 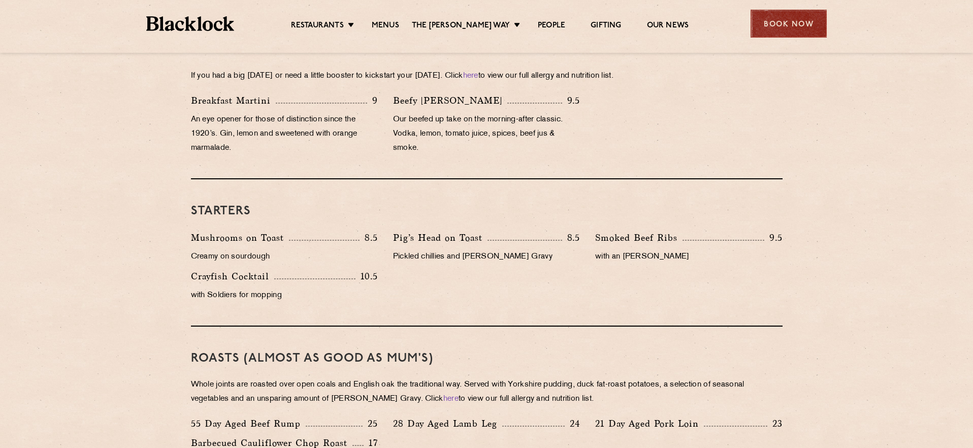 What do you see at coordinates (487, 392) in the screenshot?
I see `p: Whole joints are roasted over open coals and English oak the traditional way. Served with Yorkshi...` at bounding box center [487, 392].